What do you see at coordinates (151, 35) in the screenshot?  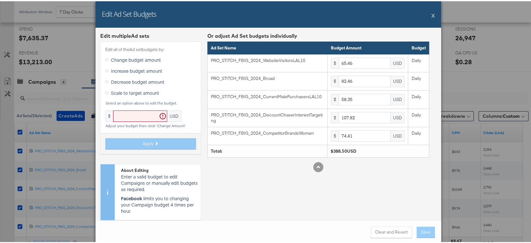 I see `div: Edit multiple Ad set s` at bounding box center [151, 35].